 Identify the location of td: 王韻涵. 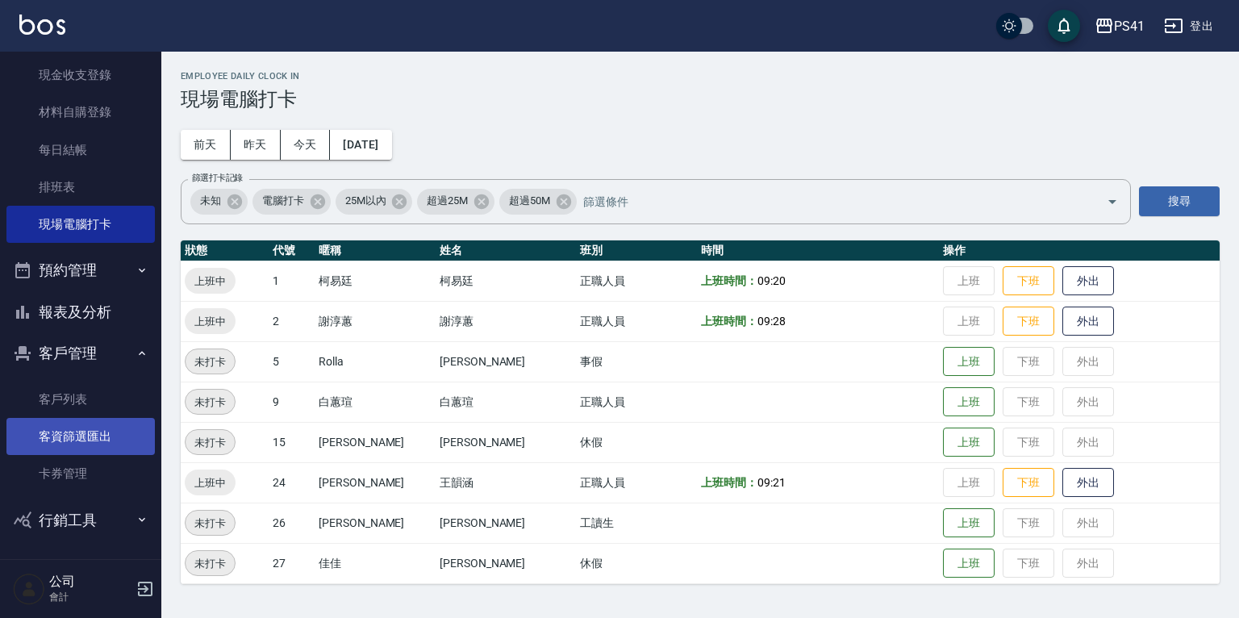
(506, 482).